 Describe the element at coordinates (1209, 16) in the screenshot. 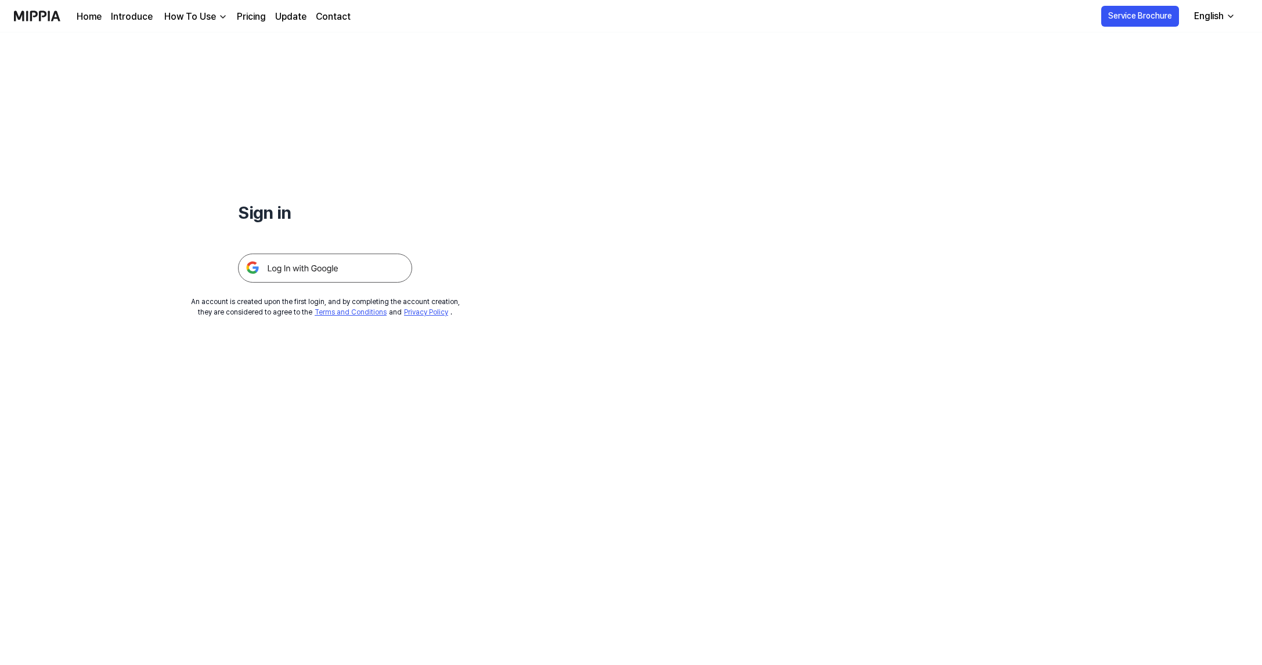

I see `div: English` at that location.